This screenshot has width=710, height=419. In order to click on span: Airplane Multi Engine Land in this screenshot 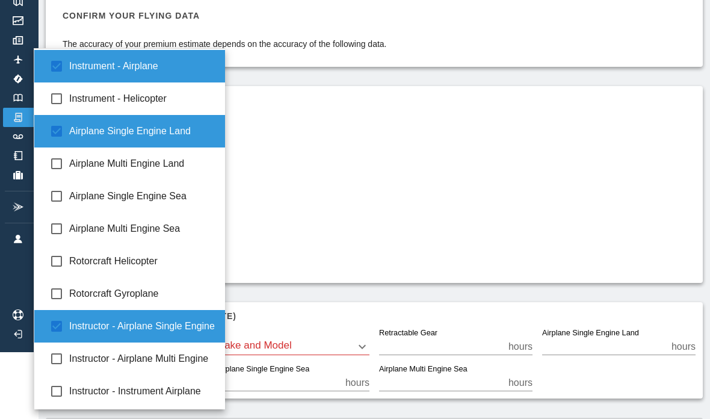, I will do `click(143, 164)`.